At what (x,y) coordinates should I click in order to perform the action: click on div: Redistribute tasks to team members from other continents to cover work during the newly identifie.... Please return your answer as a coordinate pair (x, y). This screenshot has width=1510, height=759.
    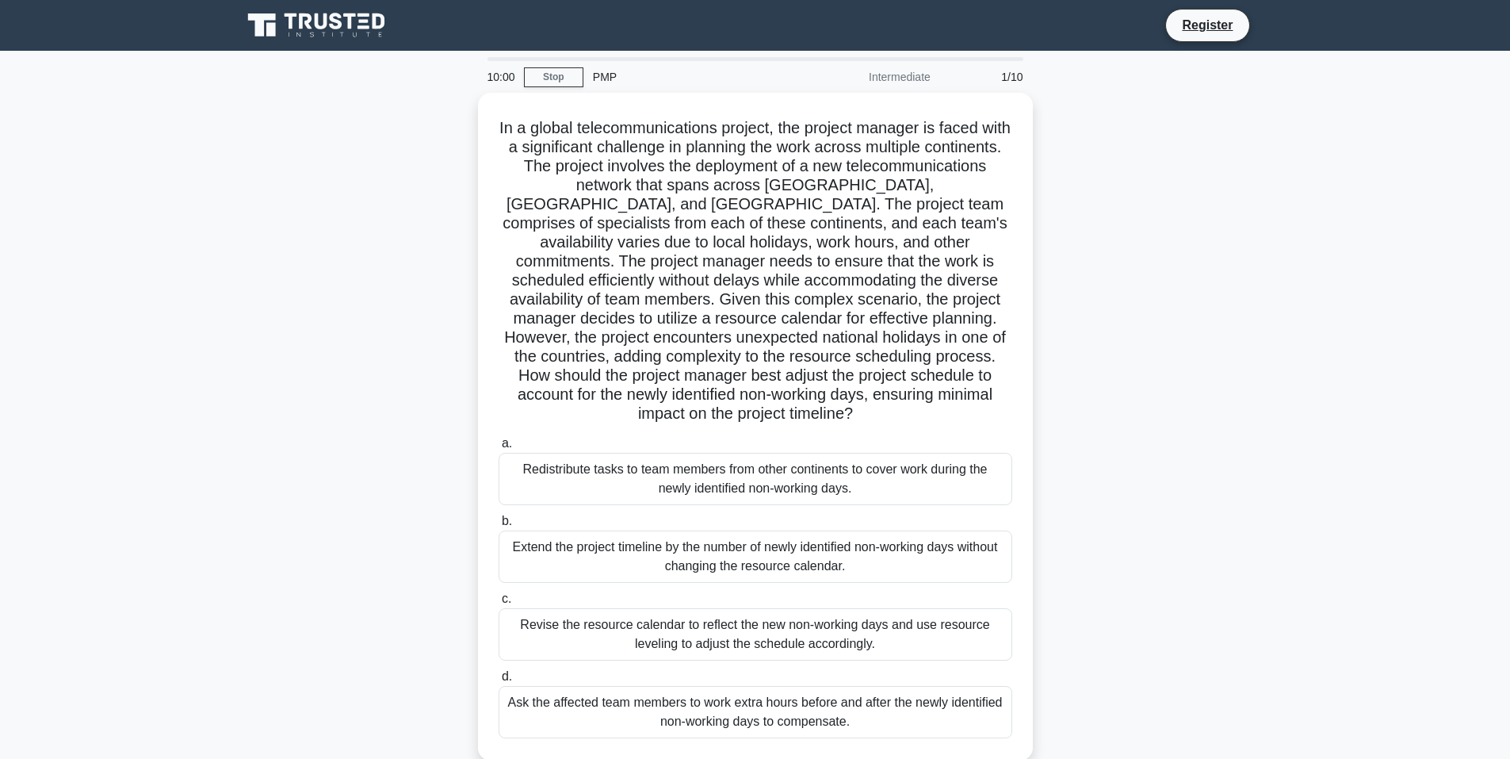
    Looking at the image, I should click on (756, 479).